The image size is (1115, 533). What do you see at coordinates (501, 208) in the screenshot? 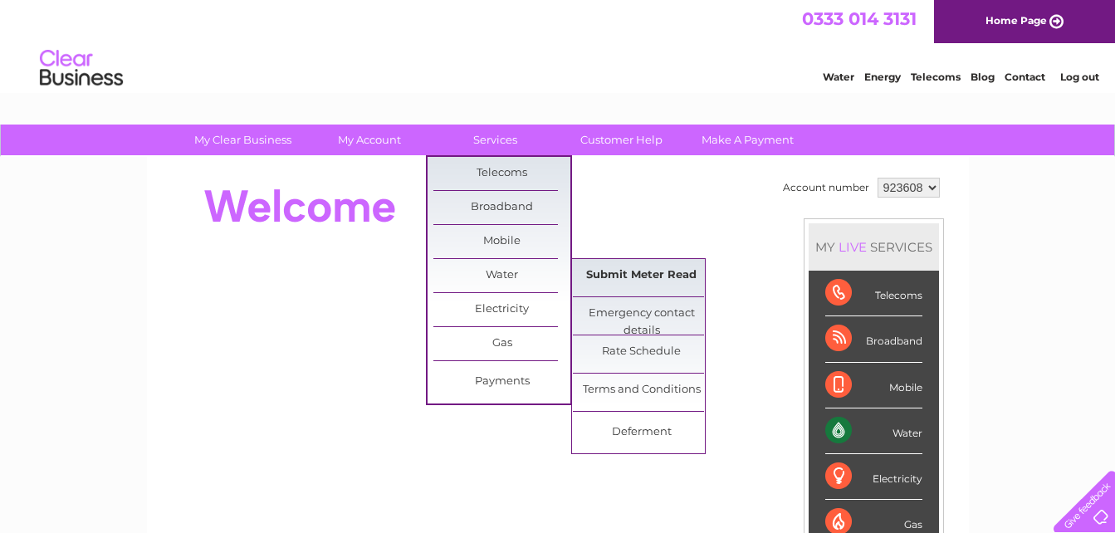
I see `a: Broadband` at bounding box center [501, 208].